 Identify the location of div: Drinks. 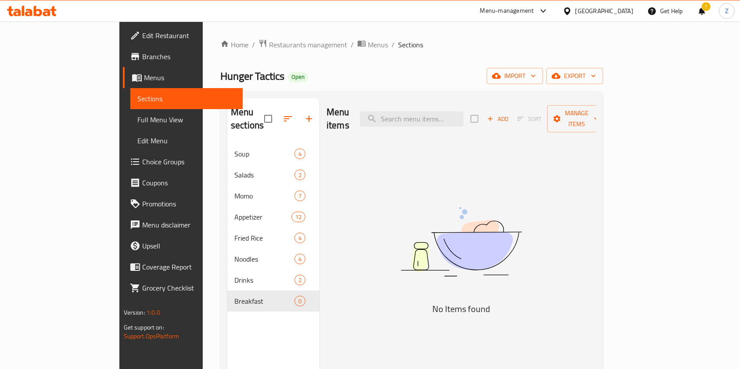
(264, 280).